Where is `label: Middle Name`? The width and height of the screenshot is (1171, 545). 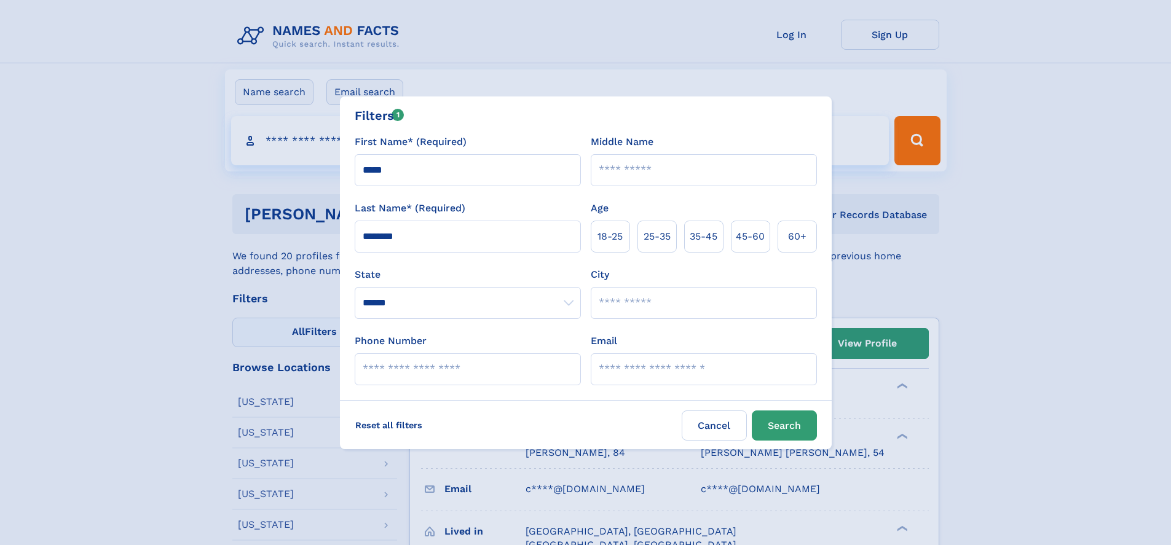 label: Middle Name is located at coordinates (622, 142).